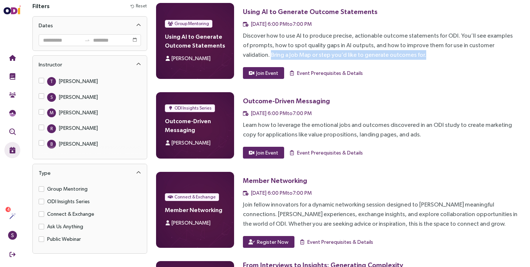 This screenshot has height=267, width=530. I want to click on sup: 4, so click(8, 209).